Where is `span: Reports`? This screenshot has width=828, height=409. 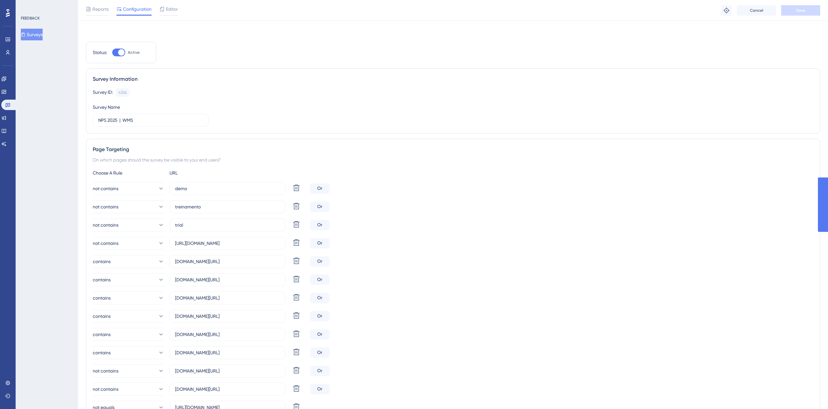
span: Reports is located at coordinates (101, 9).